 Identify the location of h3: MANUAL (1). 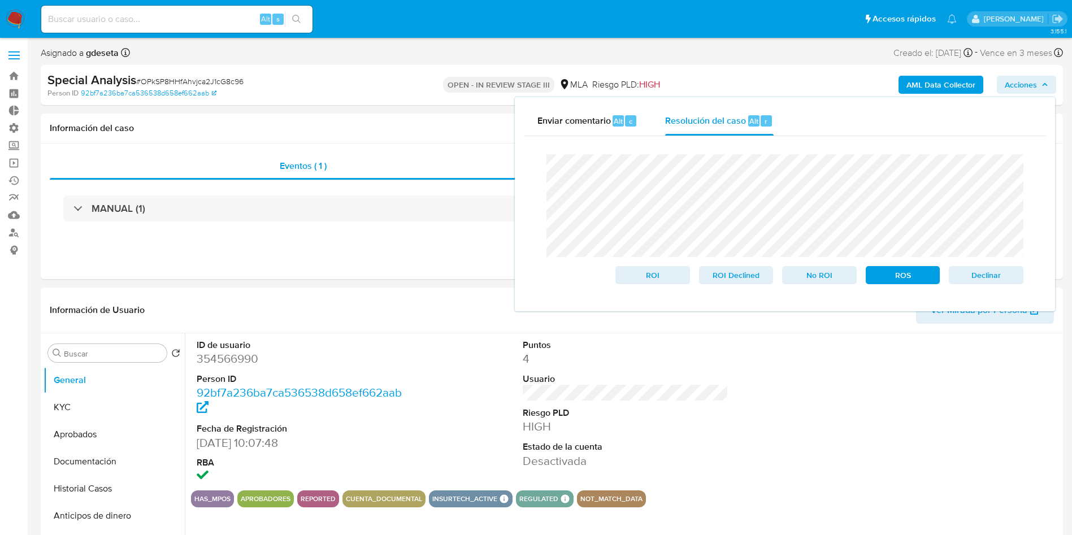
(118, 208).